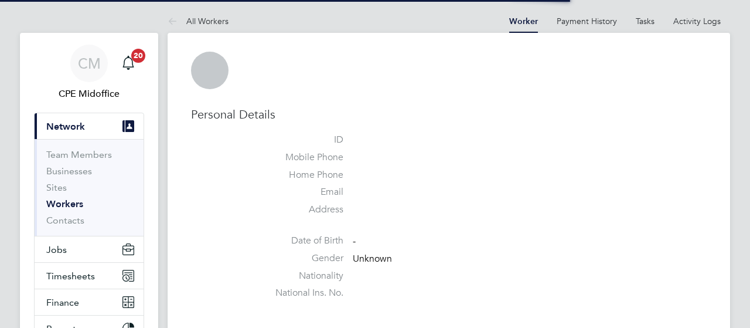 The height and width of the screenshot is (328, 750). I want to click on button: Finance, so click(89, 302).